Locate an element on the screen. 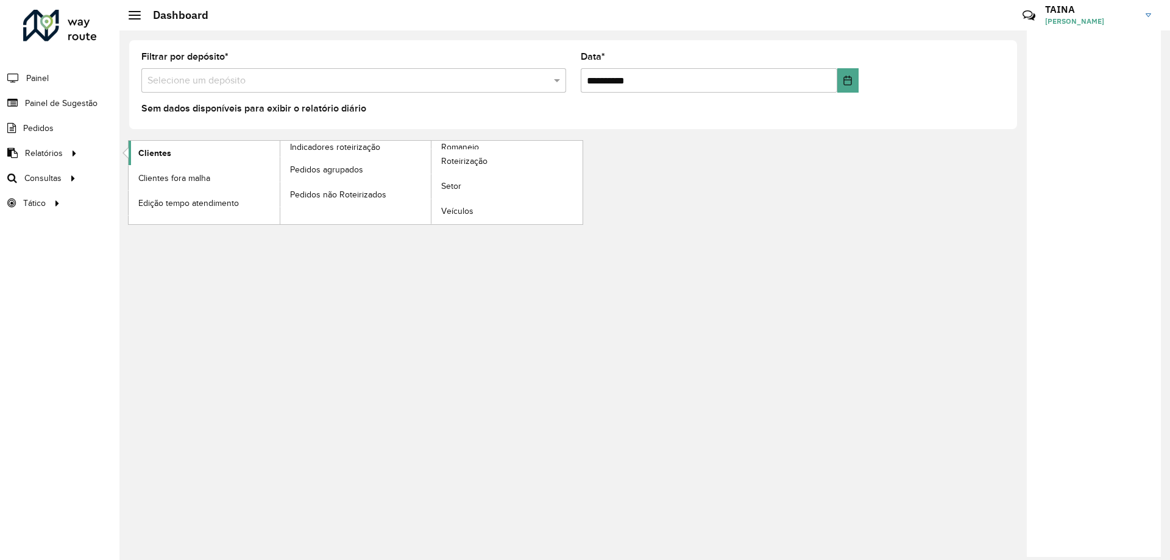  button: Choose Date is located at coordinates (848, 80).